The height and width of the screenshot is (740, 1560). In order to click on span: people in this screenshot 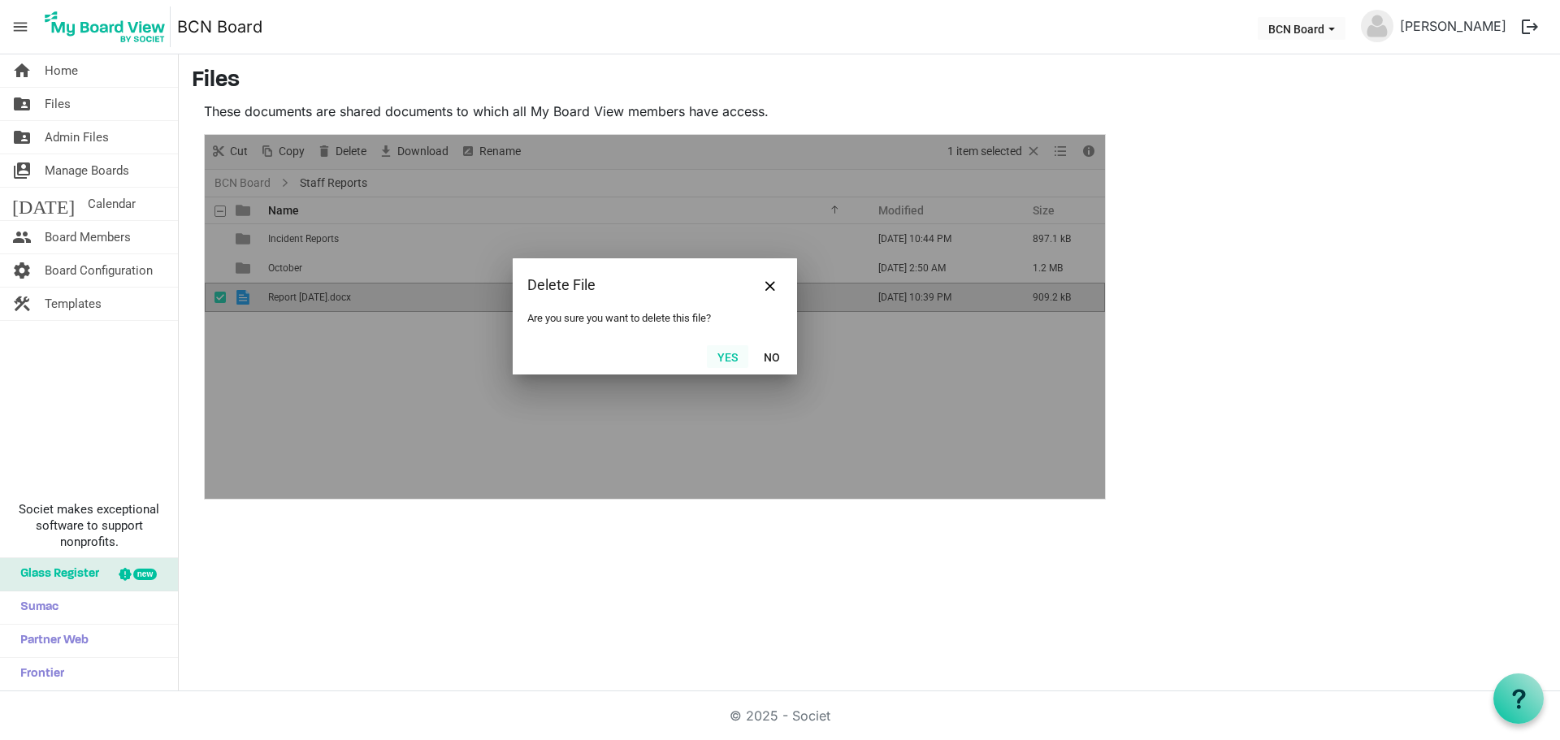, I will do `click(22, 237)`.